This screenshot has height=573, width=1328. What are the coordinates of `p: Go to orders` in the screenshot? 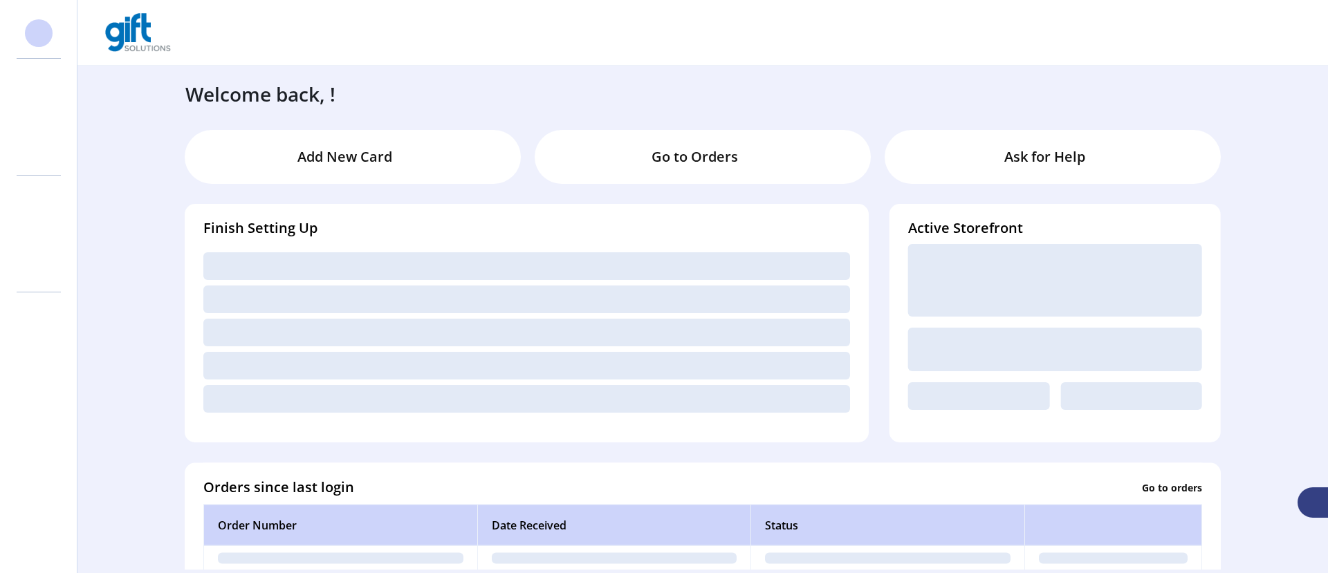 It's located at (1172, 487).